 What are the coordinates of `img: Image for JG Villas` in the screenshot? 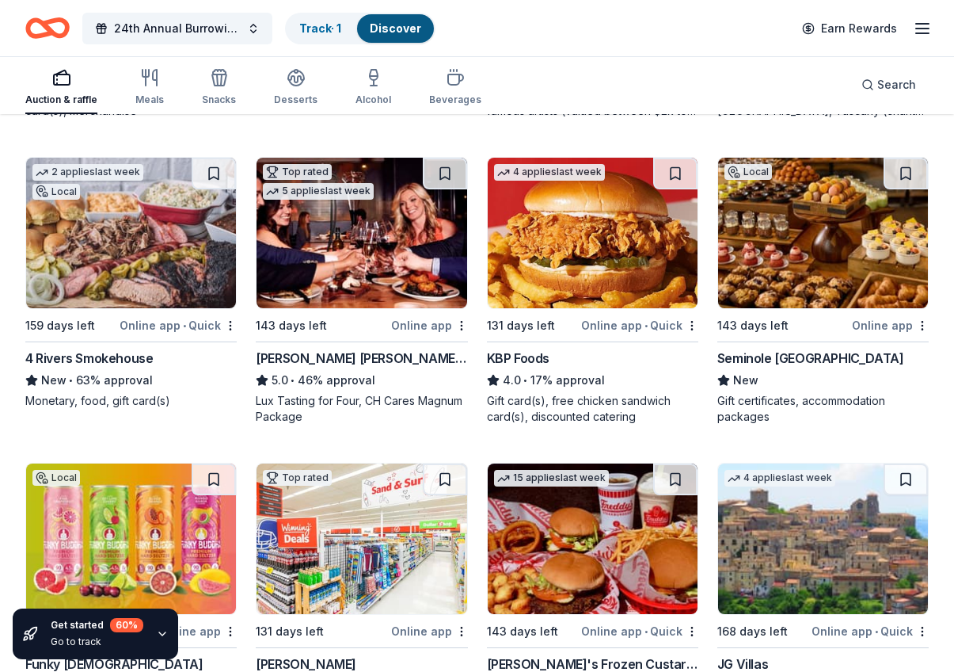 It's located at (823, 539).